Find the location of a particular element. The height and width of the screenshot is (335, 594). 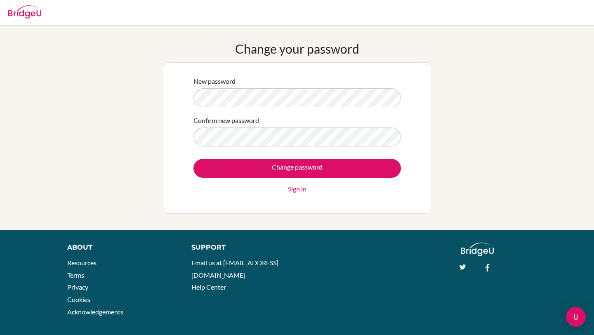

a: Terms is located at coordinates (75, 275).